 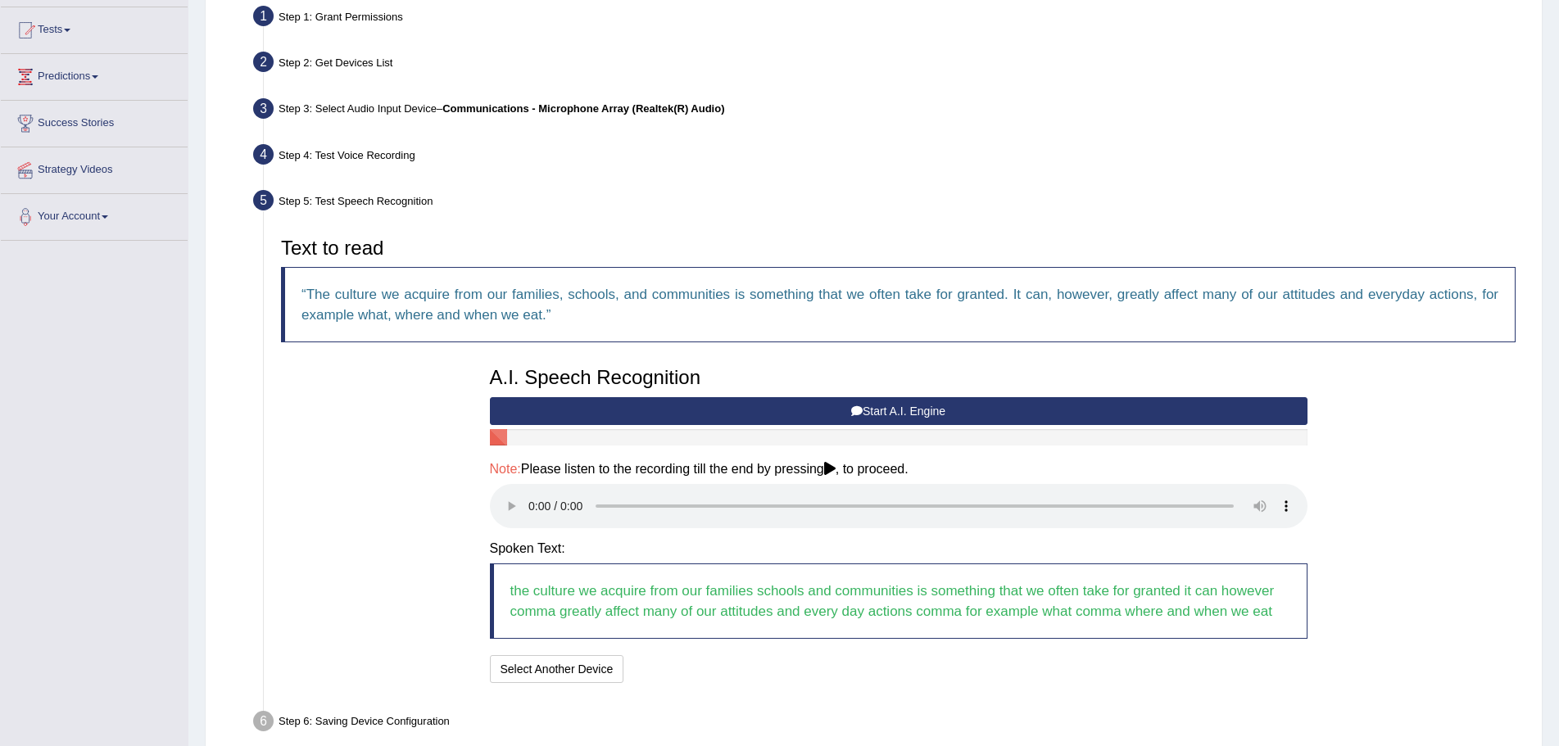 I want to click on div: Step 6: Saving Device Configuration, so click(x=890, y=724).